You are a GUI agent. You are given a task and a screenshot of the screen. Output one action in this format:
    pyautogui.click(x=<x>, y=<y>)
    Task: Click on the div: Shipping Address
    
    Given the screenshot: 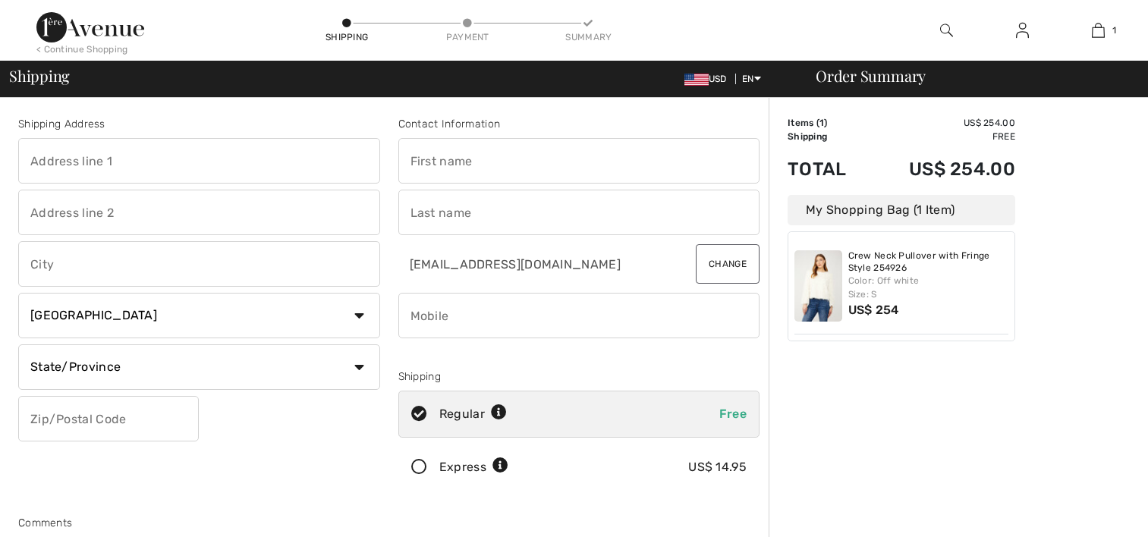 What is the action you would take?
    pyautogui.click(x=199, y=124)
    